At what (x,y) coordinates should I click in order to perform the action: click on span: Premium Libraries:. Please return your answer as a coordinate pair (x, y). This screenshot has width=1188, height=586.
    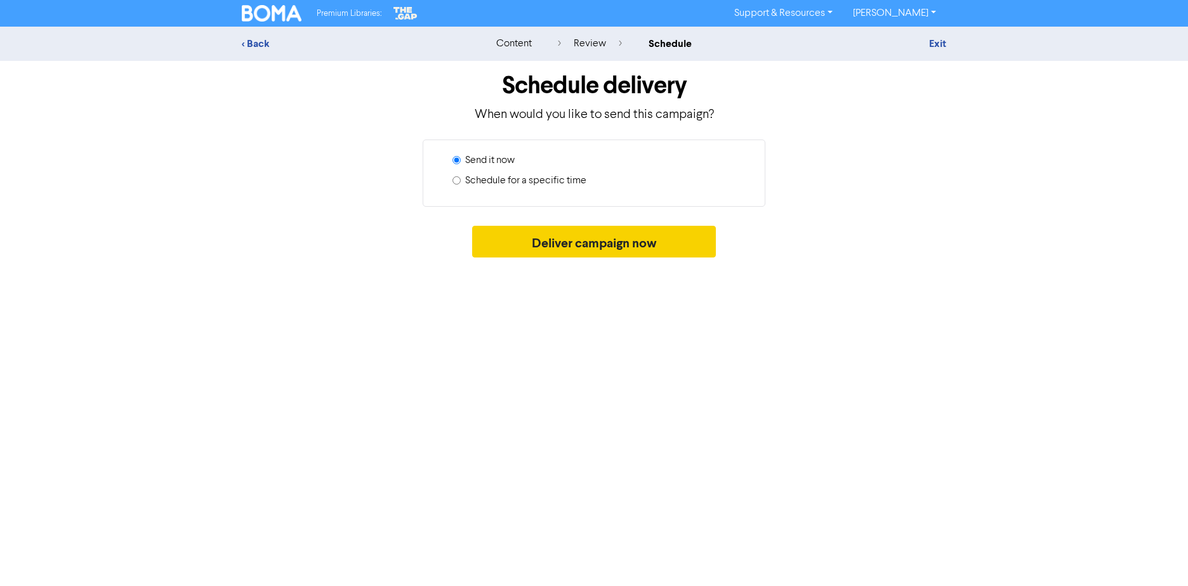
    Looking at the image, I should click on (349, 13).